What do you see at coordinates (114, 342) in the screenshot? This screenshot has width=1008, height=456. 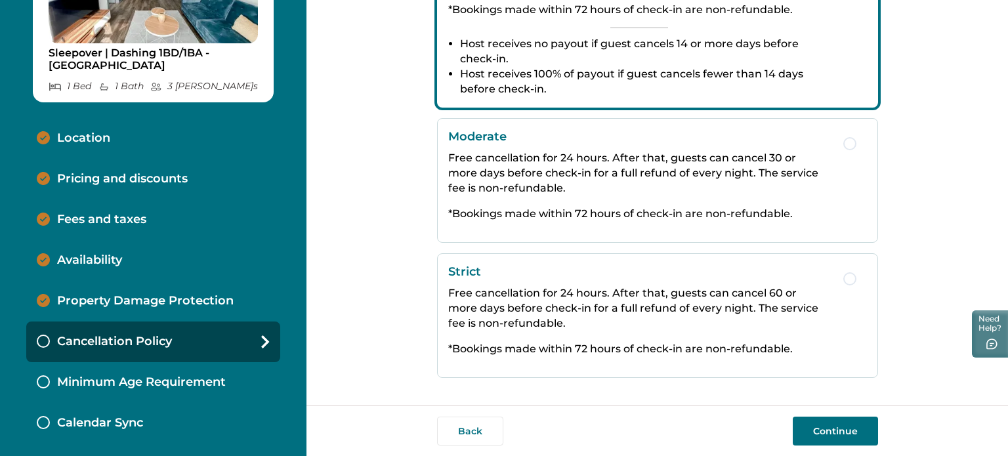 I see `p: Cancellation Policy` at bounding box center [114, 342].